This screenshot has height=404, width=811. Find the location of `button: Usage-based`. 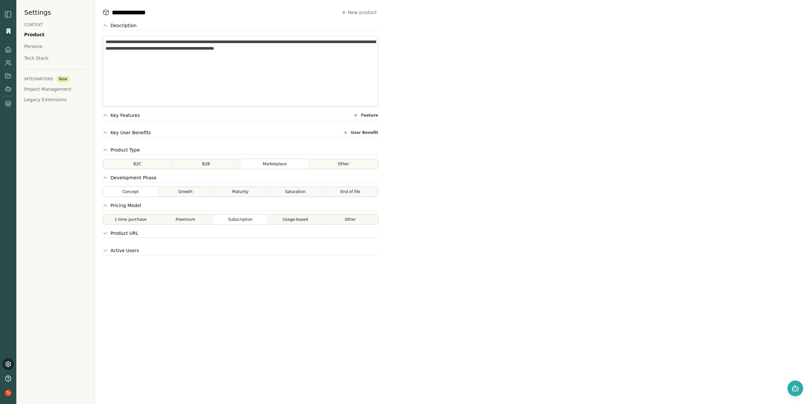

button: Usage-based is located at coordinates (295, 220).